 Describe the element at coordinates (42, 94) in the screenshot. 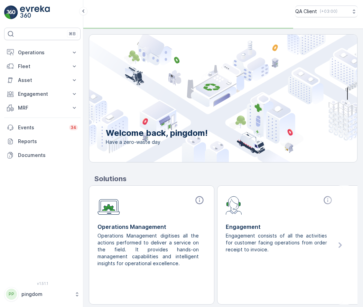

I see `button: Engagement` at that location.